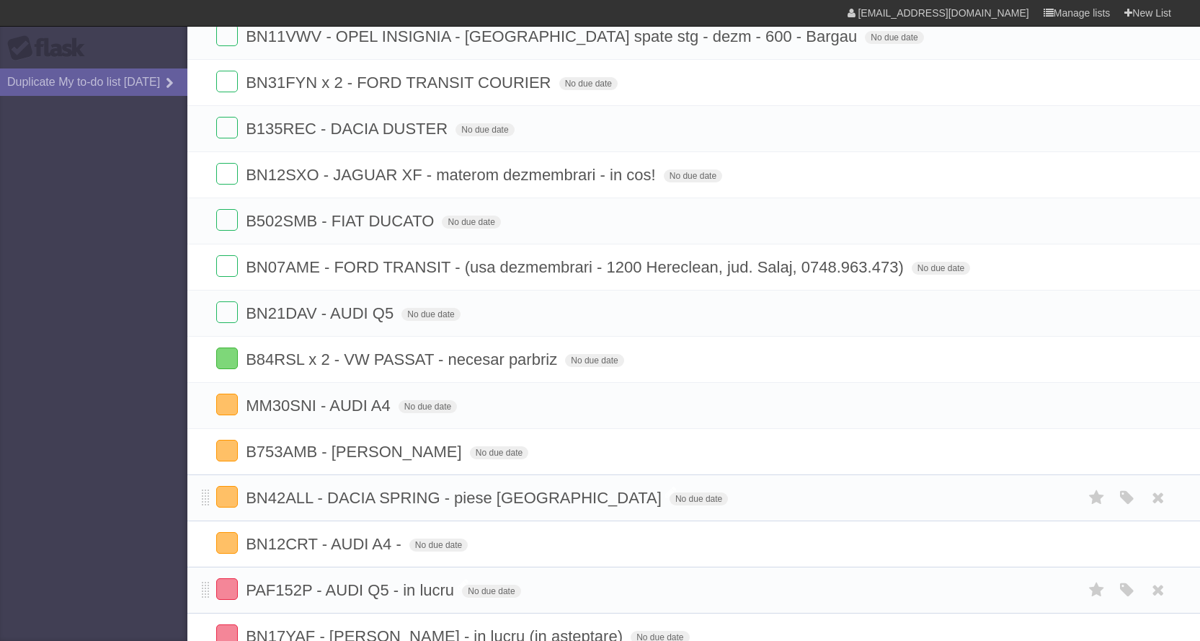  What do you see at coordinates (342, 220) in the screenshot?
I see `span: B502SMB - FIAT DUCATO` at bounding box center [342, 220].